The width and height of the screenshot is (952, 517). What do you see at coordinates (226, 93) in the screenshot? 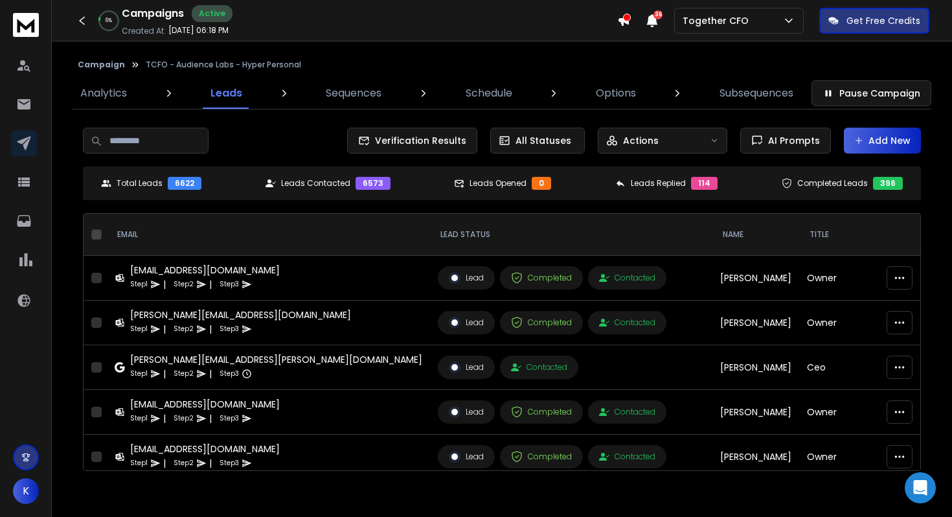
I see `p: Leads` at bounding box center [226, 93].